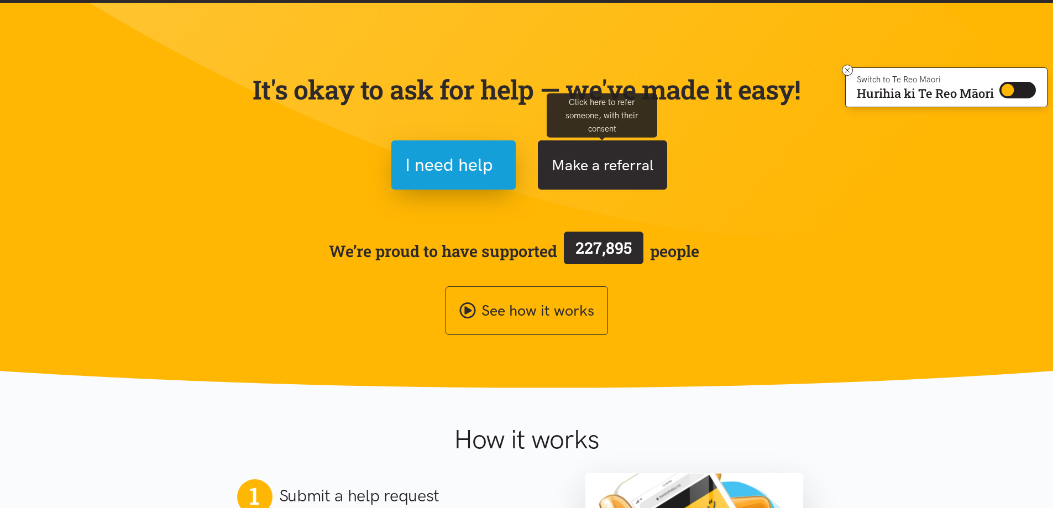 The image size is (1053, 508). What do you see at coordinates (449, 165) in the screenshot?
I see `span: I need help` at bounding box center [449, 165].